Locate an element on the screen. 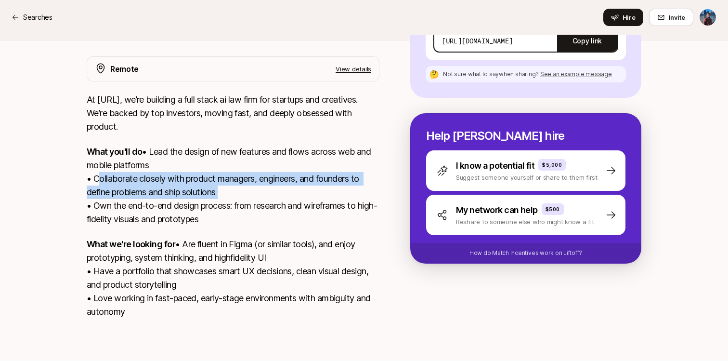  p: Searches is located at coordinates (38, 17).